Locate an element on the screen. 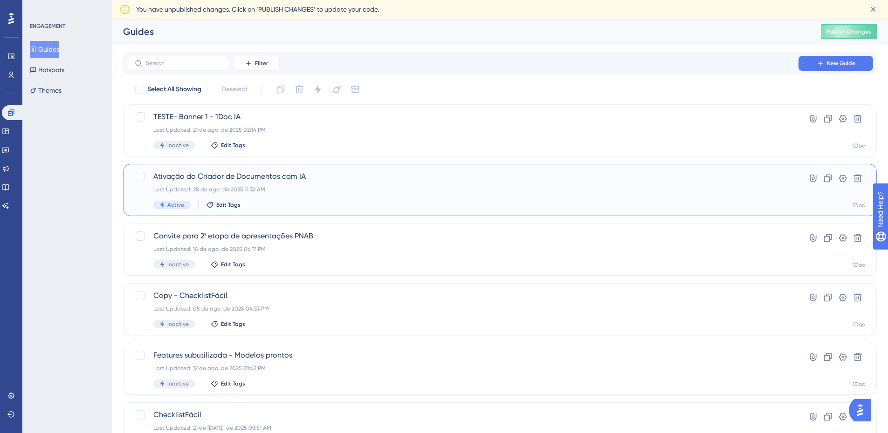  span: Publish Changes is located at coordinates (849, 32).